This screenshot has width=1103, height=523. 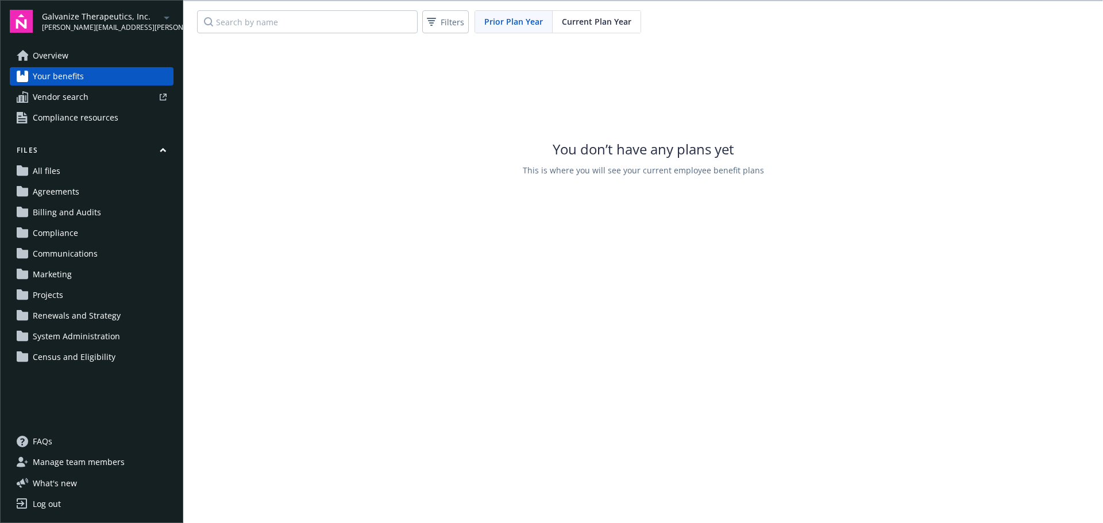 I want to click on div: Log out, so click(x=47, y=504).